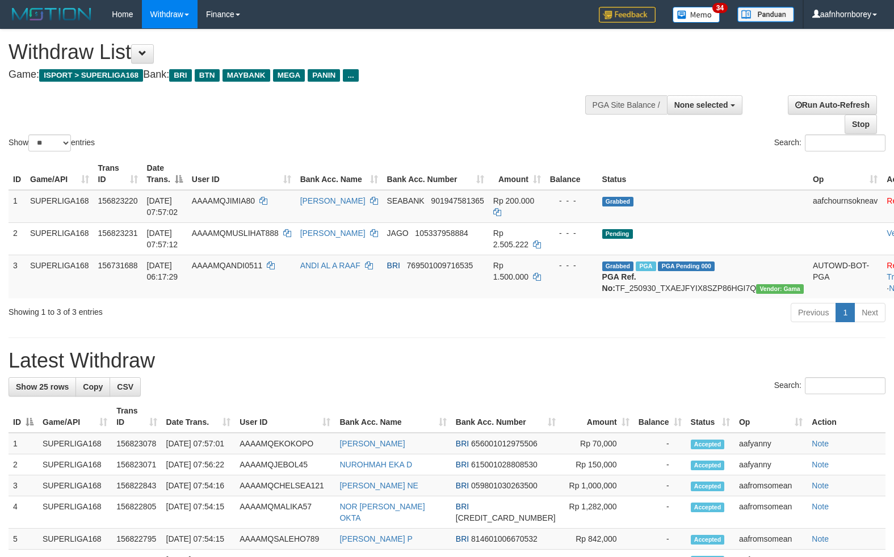  I want to click on span: SEABANK, so click(406, 201).